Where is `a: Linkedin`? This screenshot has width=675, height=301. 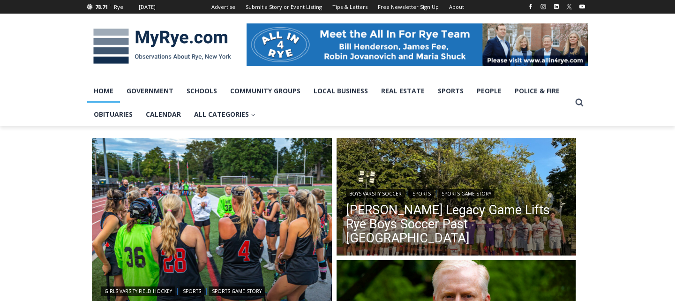 a: Linkedin is located at coordinates (556, 7).